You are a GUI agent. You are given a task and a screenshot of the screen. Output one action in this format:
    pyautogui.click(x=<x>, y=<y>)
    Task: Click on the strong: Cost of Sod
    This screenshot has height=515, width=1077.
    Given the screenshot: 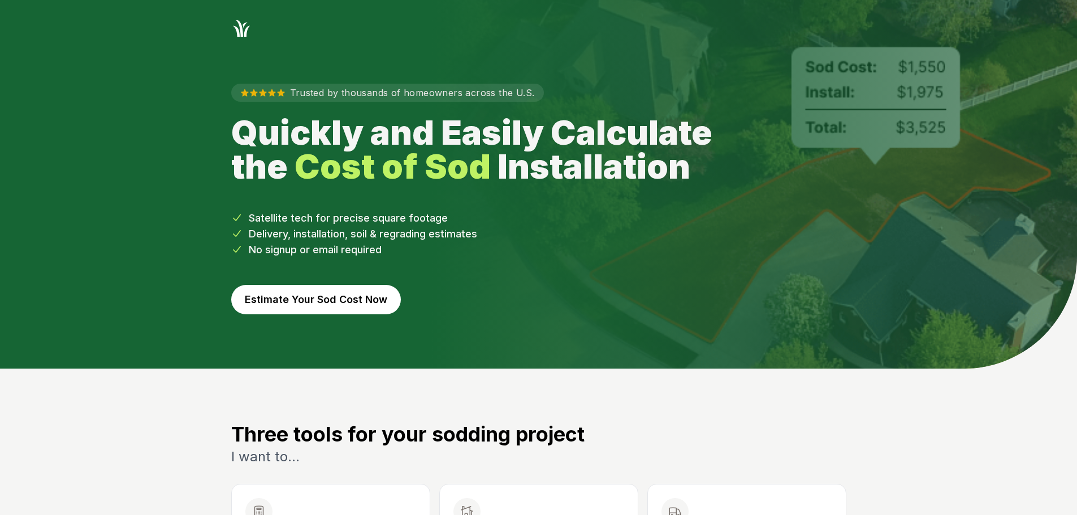 What is the action you would take?
    pyautogui.click(x=392, y=166)
    